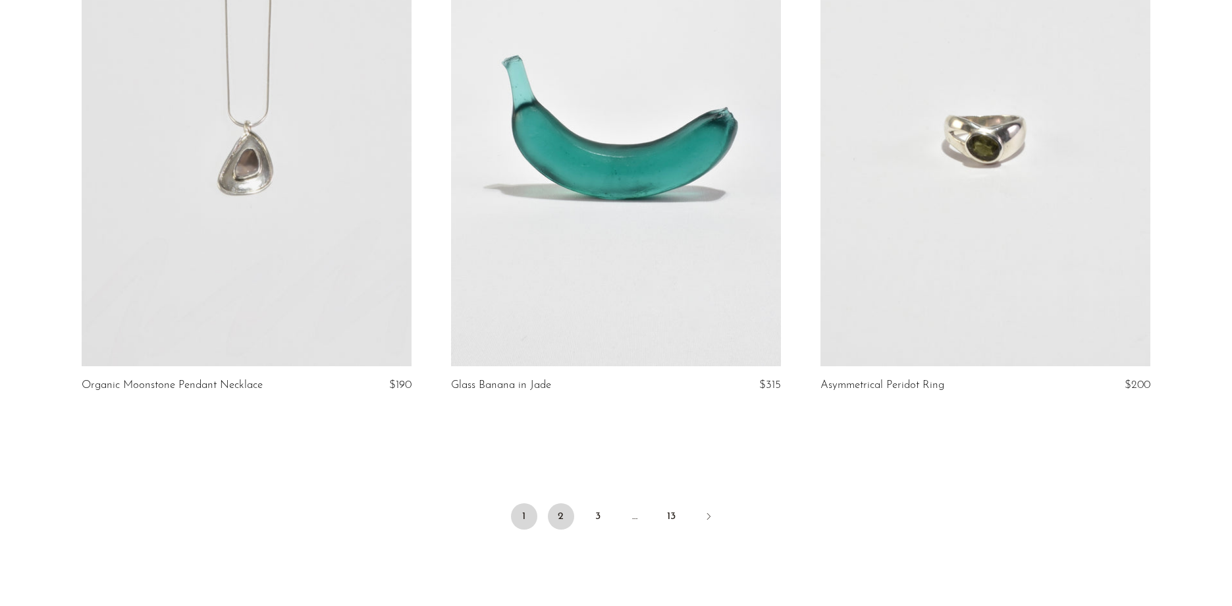  What do you see at coordinates (672, 516) in the screenshot?
I see `a: 13` at bounding box center [672, 516].